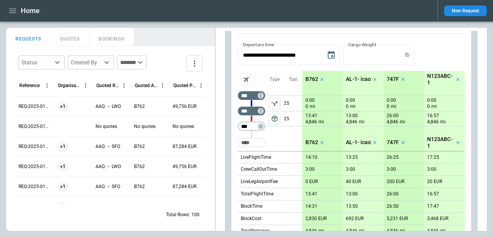 The width and height of the screenshot is (493, 237). I want to click on div: Status, so click(37, 62).